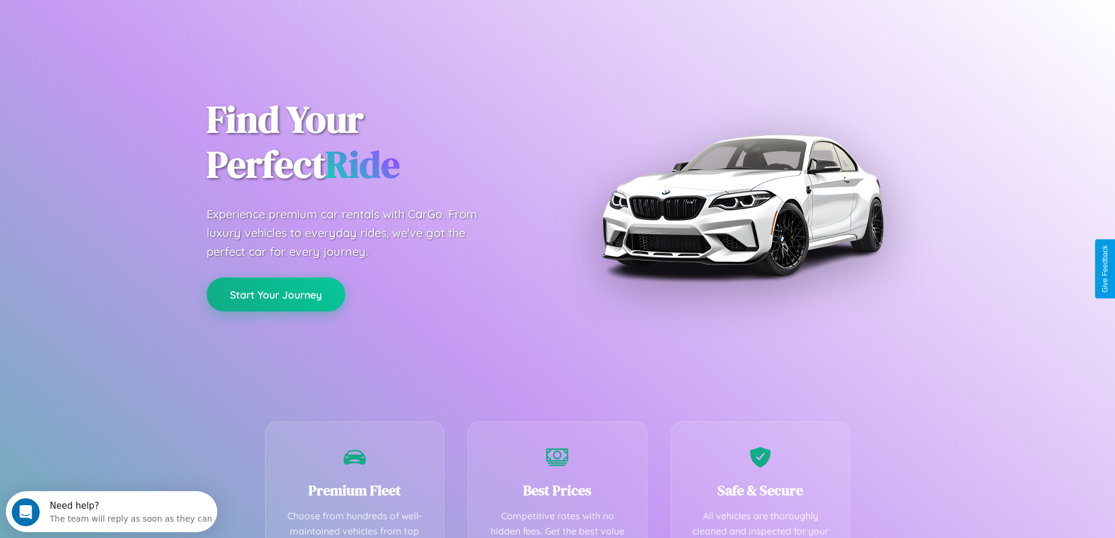 This screenshot has height=538, width=1115. Describe the element at coordinates (111, 20) in the screenshot. I see `div: Open Intercom Messenger` at that location.